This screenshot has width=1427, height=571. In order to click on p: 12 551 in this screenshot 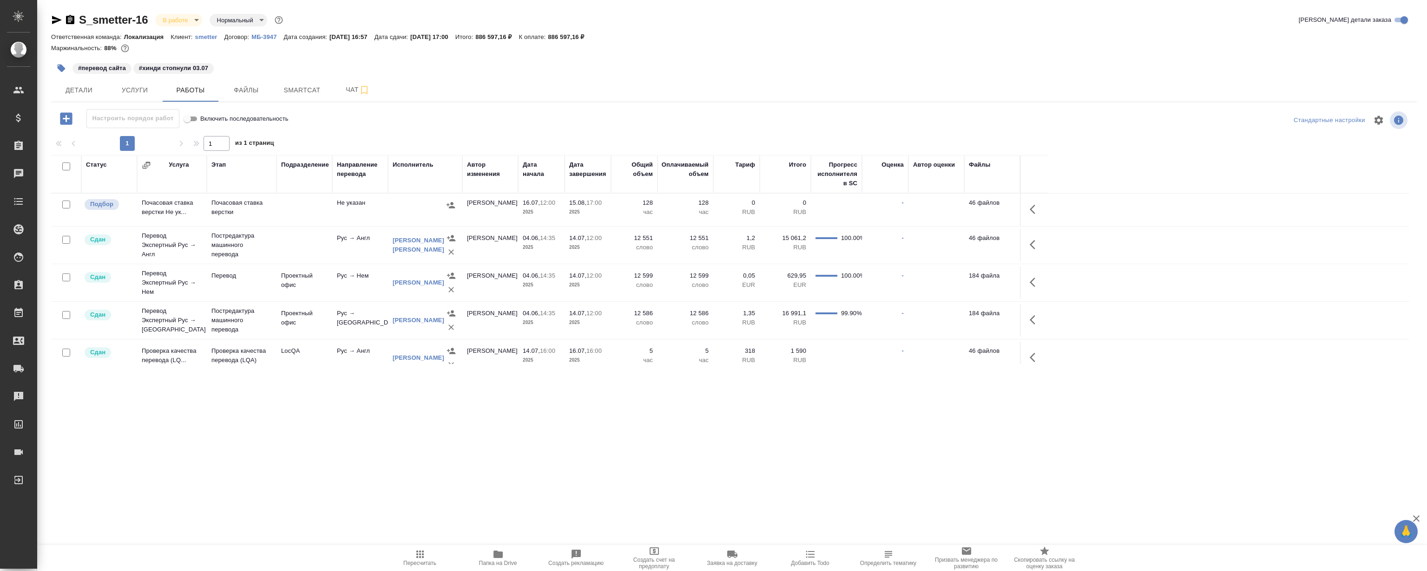, I will do `click(634, 238)`.